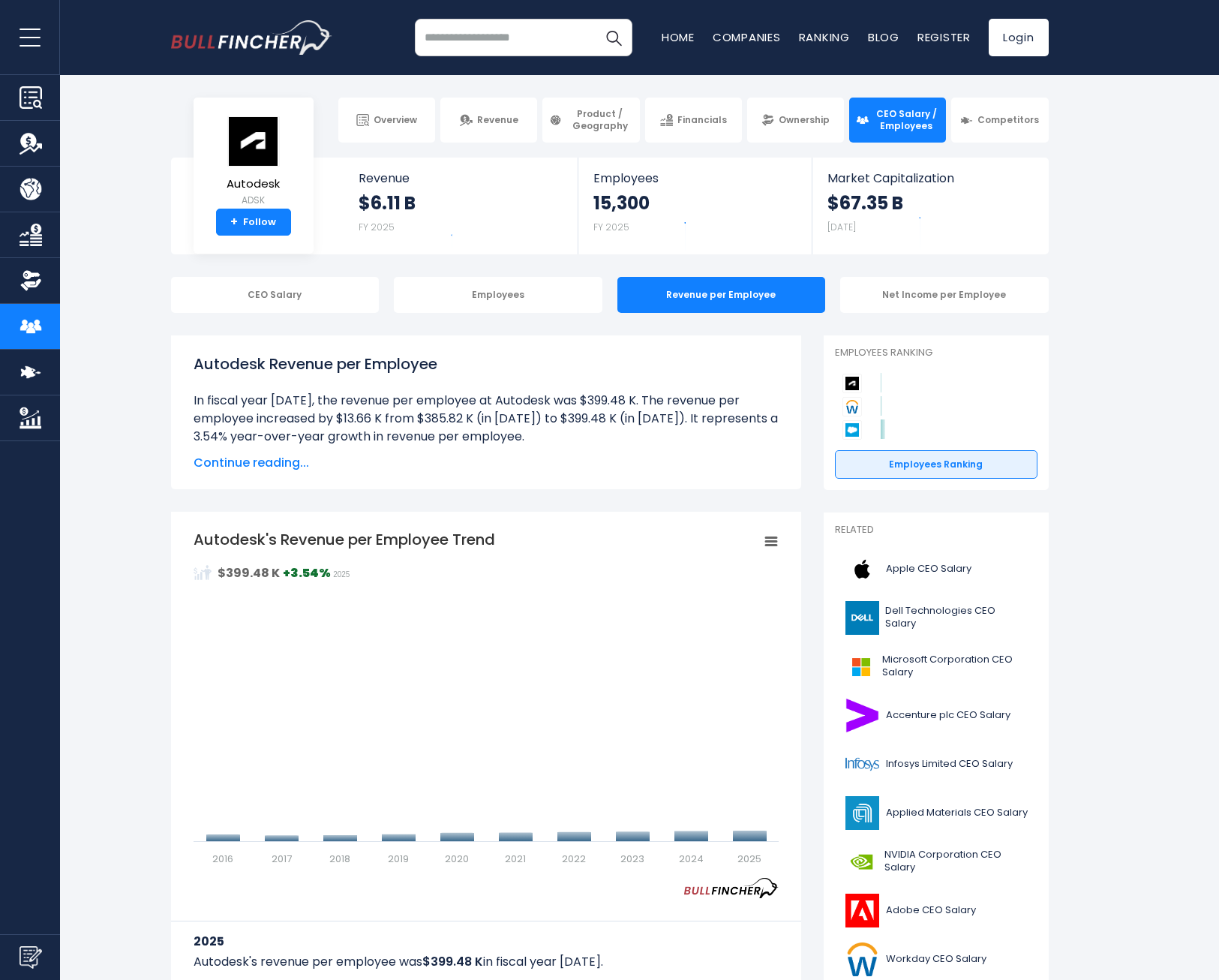 The image size is (1219, 980). Describe the element at coordinates (944, 37) in the screenshot. I see `a: Register` at that location.